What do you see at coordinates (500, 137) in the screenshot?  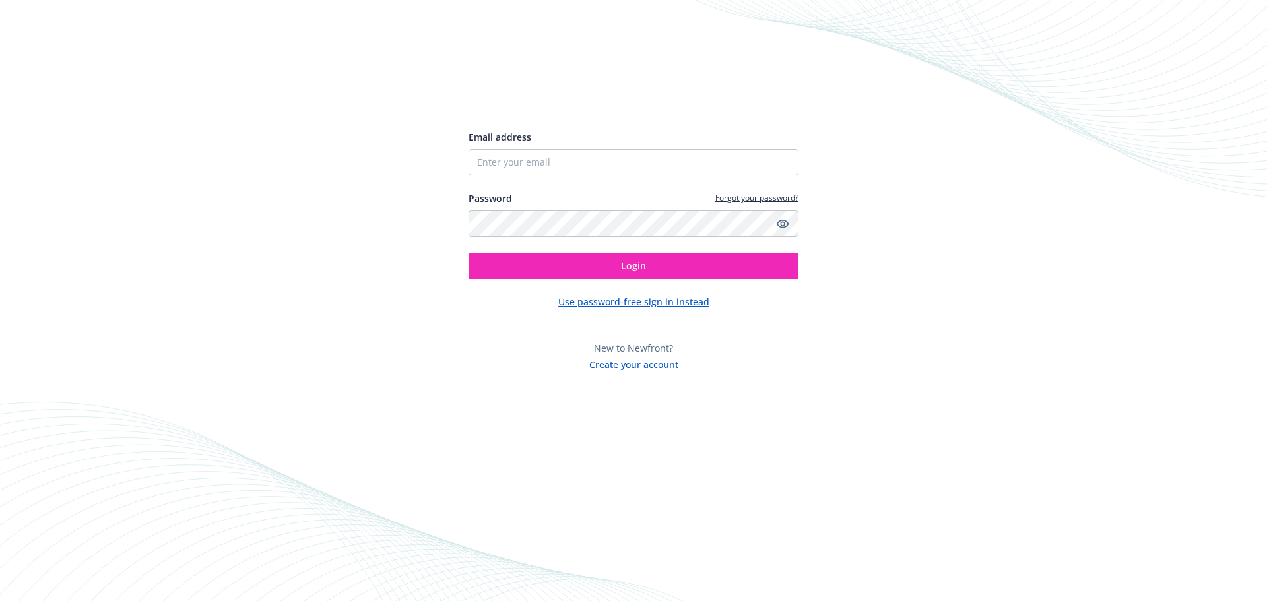 I see `span: Email address` at bounding box center [500, 137].